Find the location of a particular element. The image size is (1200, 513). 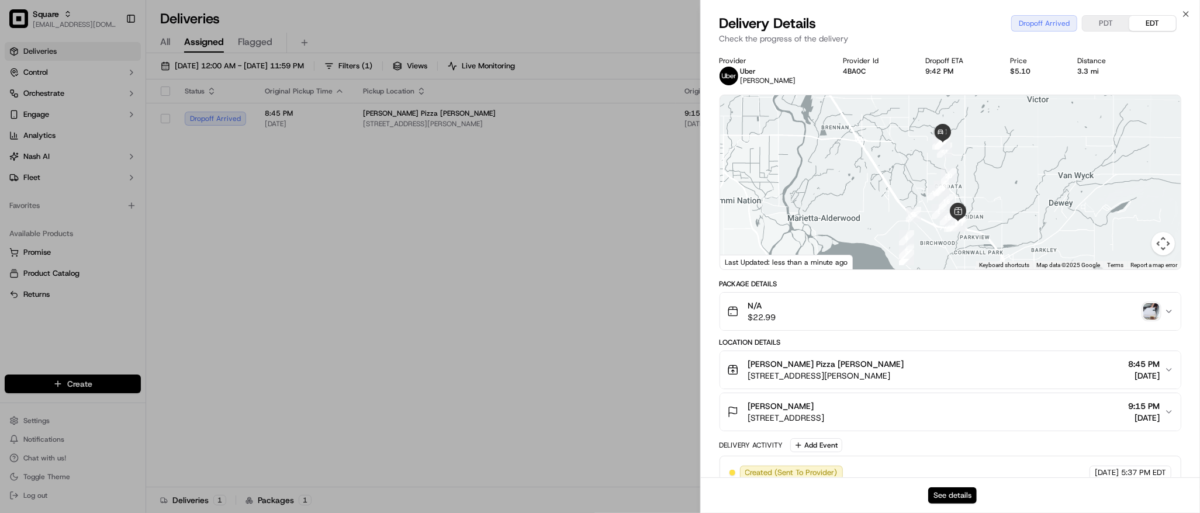

button: Map camera controls is located at coordinates (1163, 244).